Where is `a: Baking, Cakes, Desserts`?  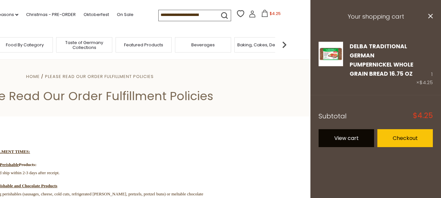
a: Baking, Cakes, Desserts is located at coordinates (263, 45).